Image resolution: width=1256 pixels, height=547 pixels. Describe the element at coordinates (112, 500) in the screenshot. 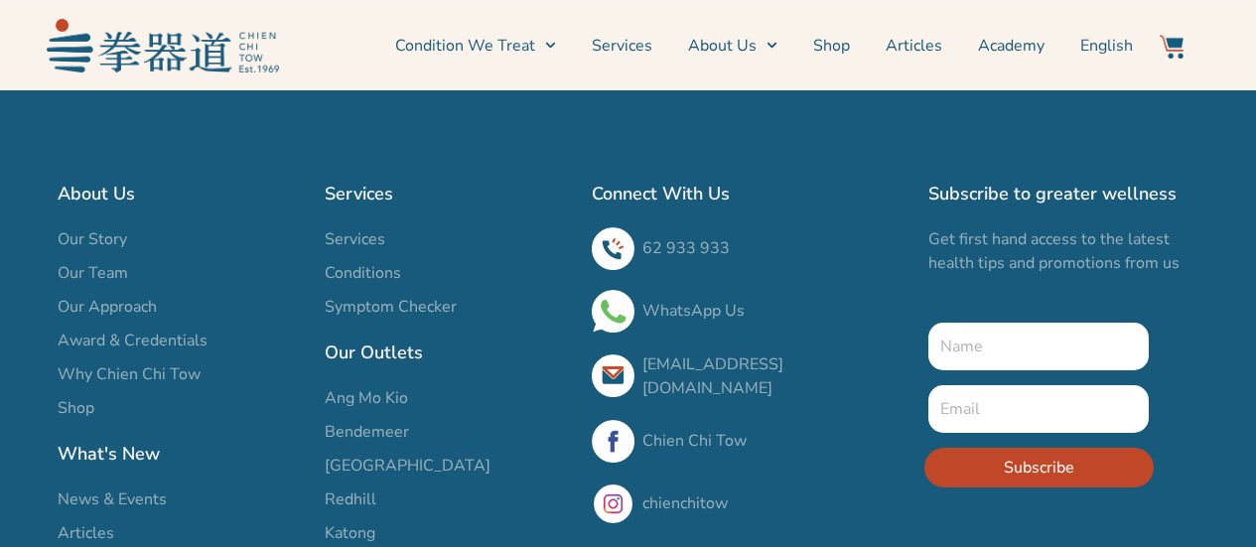

I see `span: News & Events` at that location.